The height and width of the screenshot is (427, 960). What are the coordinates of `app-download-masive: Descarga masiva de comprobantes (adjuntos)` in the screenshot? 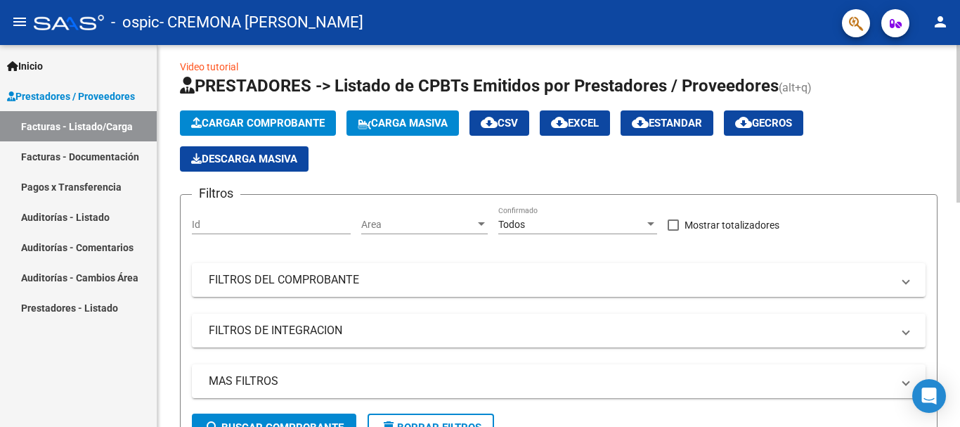 It's located at (244, 159).